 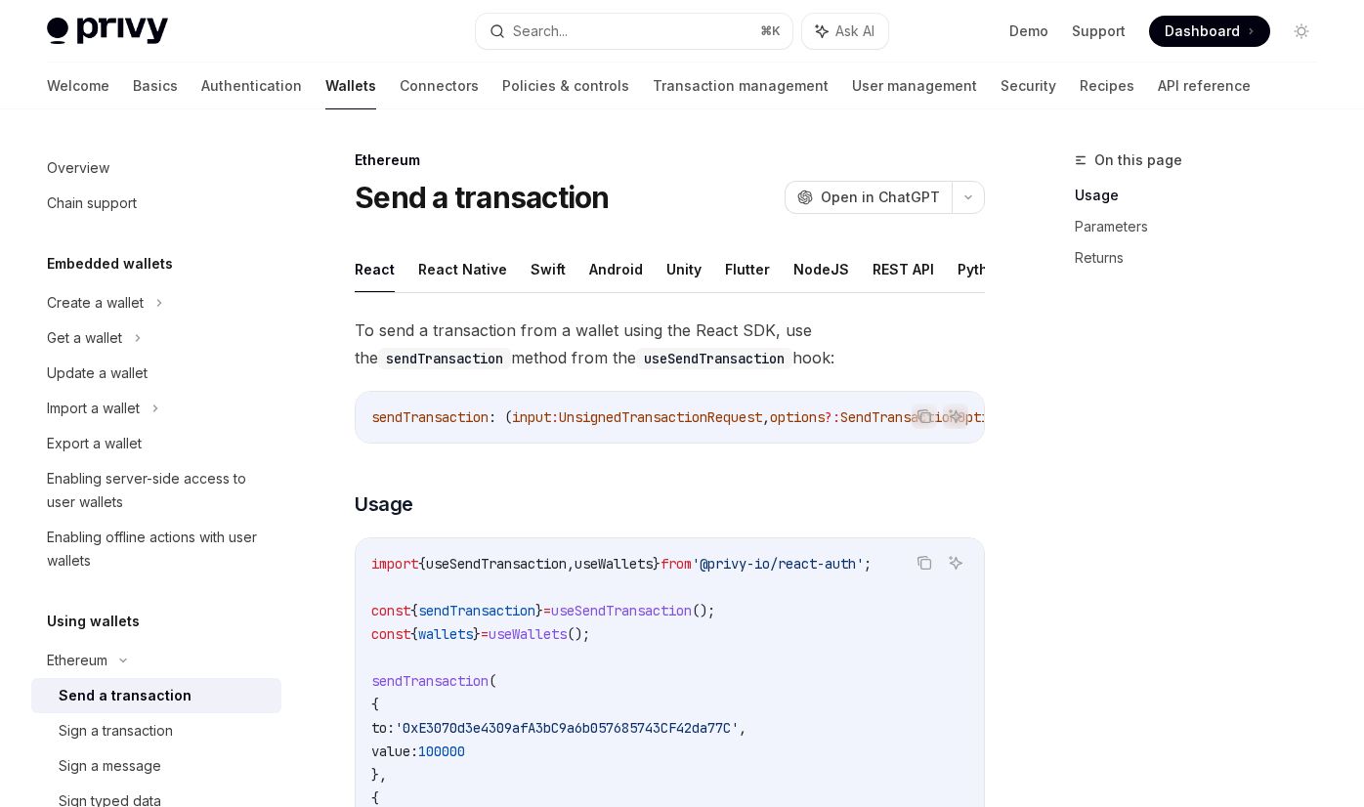 What do you see at coordinates (125, 696) in the screenshot?
I see `div: Send a transaction` at bounding box center [125, 696].